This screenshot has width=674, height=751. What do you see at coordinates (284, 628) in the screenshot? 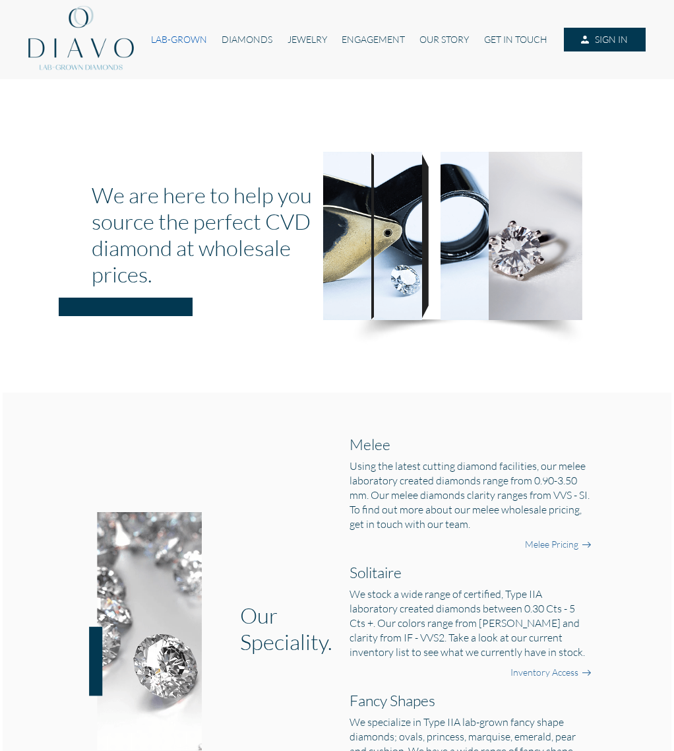
I see `h1: Our Speciality.` at bounding box center [284, 628].